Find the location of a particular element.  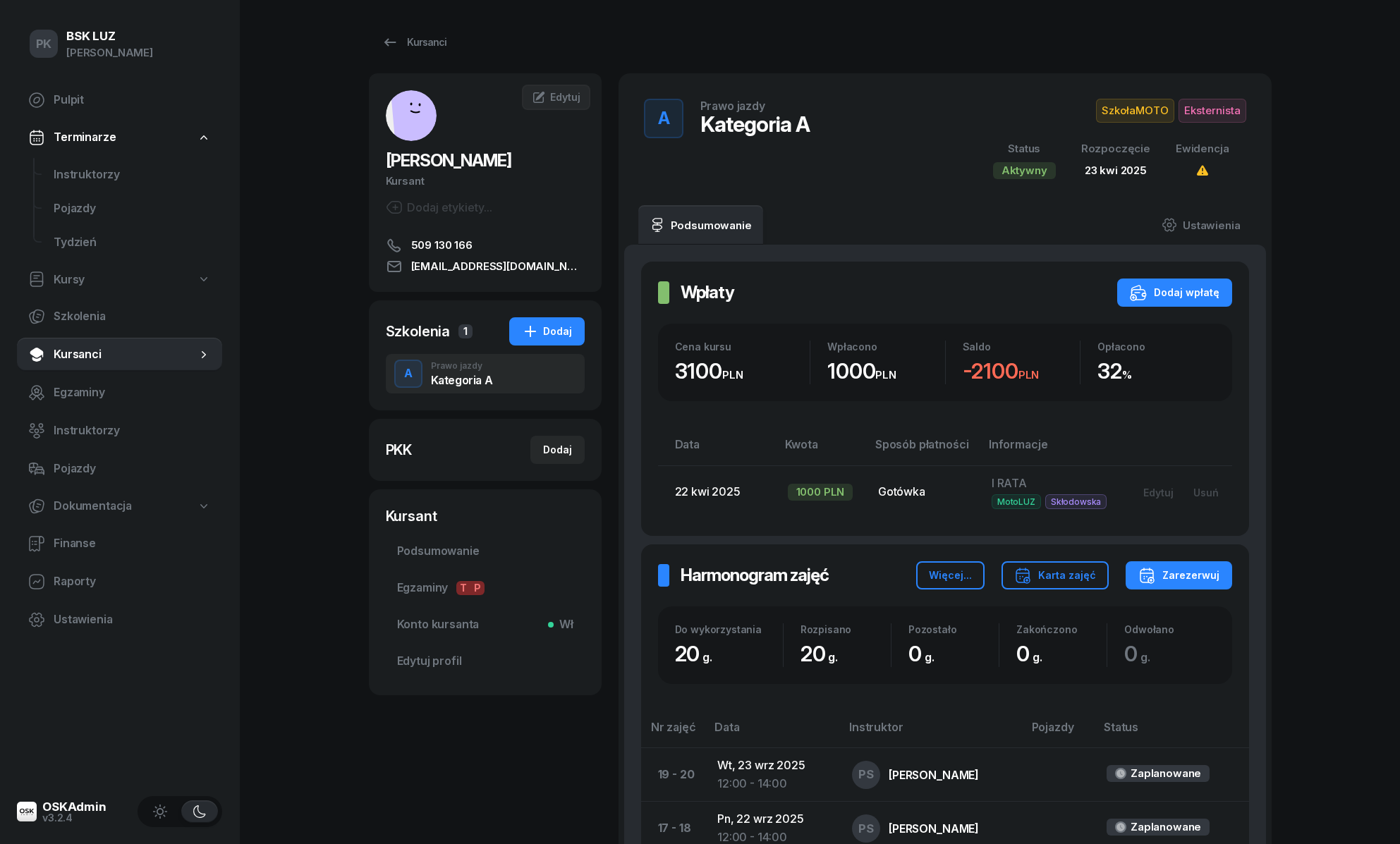

div: Gotówka is located at coordinates (923, 492).